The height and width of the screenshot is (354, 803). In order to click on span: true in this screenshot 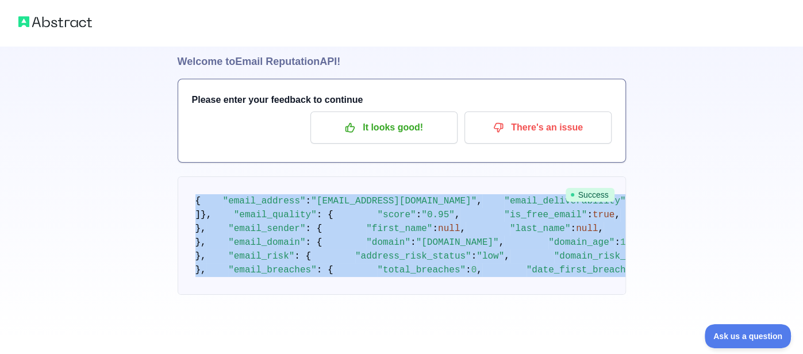, I will do `click(603, 215)`.